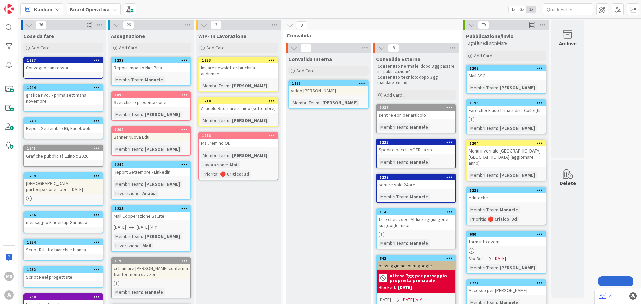 The image size is (641, 304). I want to click on div: 1233, so click(238, 60).